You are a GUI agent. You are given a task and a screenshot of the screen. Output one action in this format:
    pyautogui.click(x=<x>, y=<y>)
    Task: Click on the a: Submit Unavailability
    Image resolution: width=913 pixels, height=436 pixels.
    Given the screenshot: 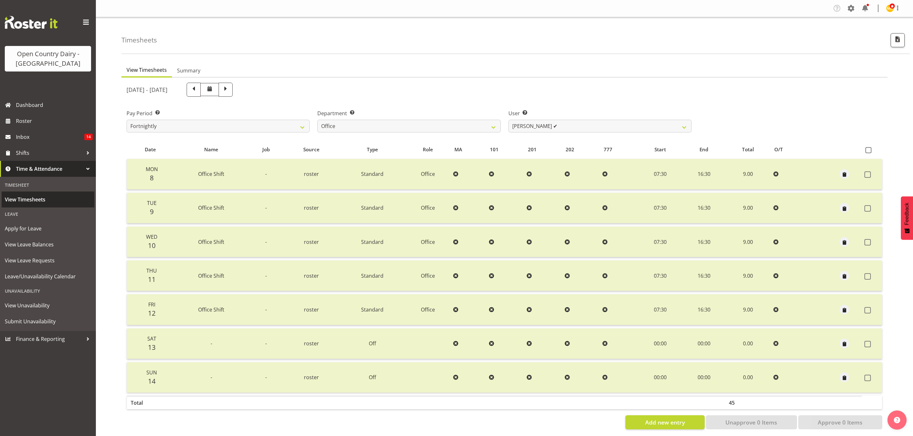 What is the action you would take?
    pyautogui.click(x=48, y=322)
    